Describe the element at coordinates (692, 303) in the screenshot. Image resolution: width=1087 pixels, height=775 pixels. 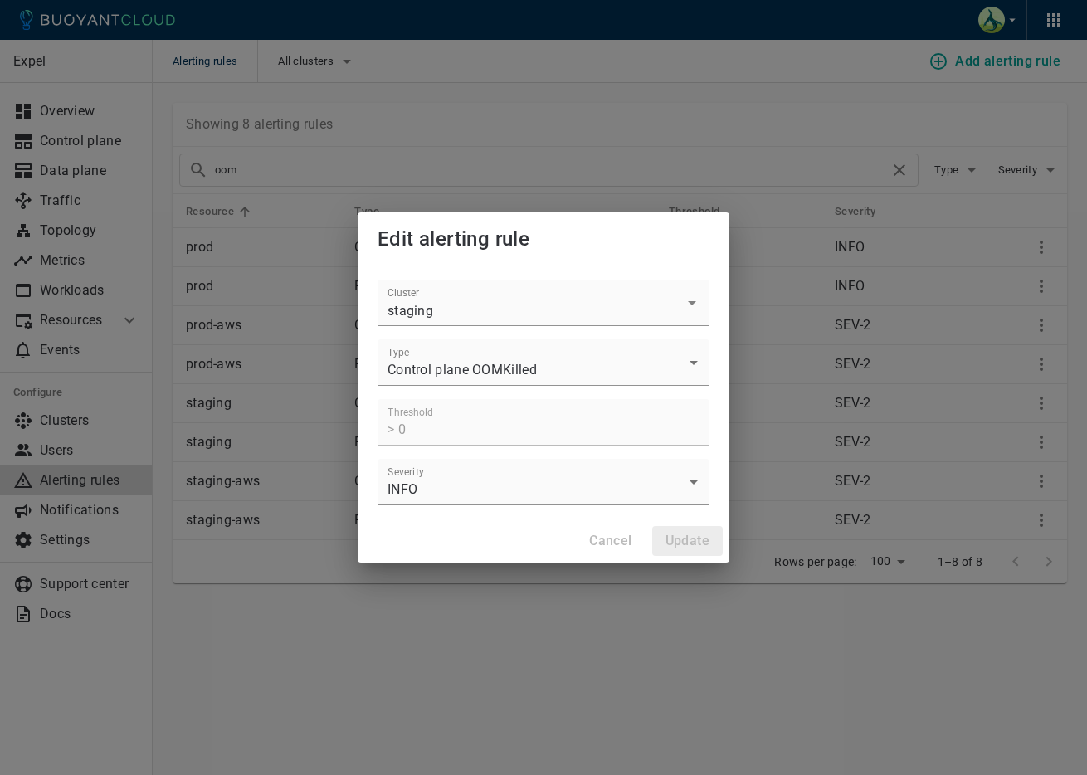
I see `button: Open` at that location.